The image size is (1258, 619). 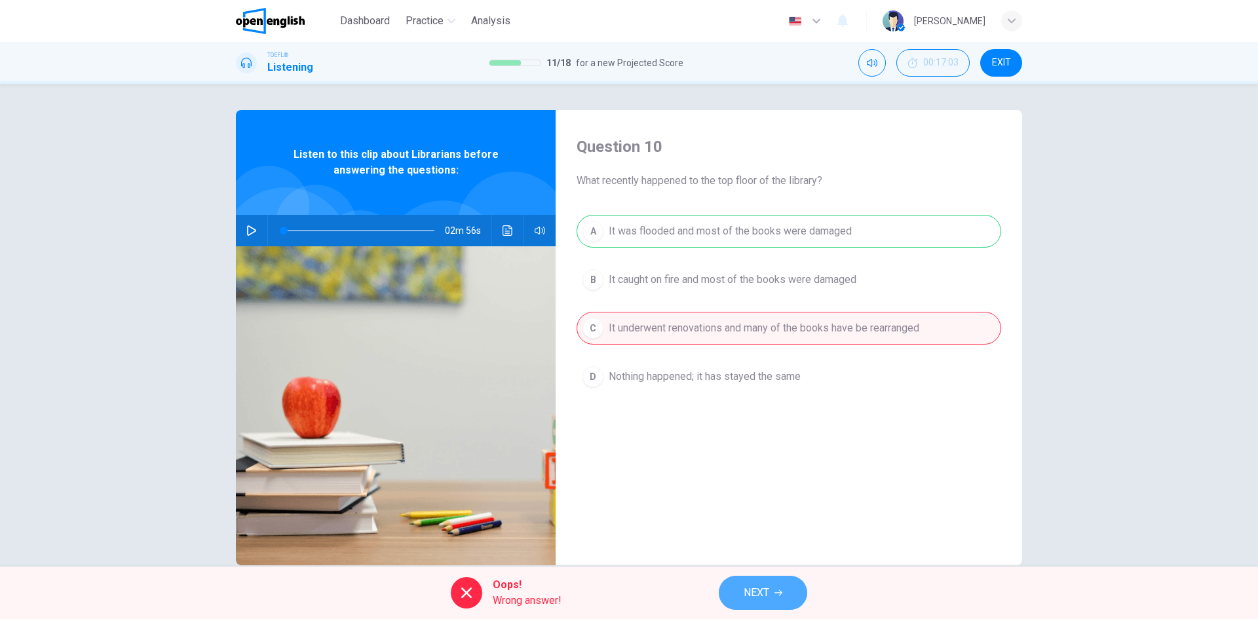 What do you see at coordinates (763, 593) in the screenshot?
I see `button: NEXT` at bounding box center [763, 593].